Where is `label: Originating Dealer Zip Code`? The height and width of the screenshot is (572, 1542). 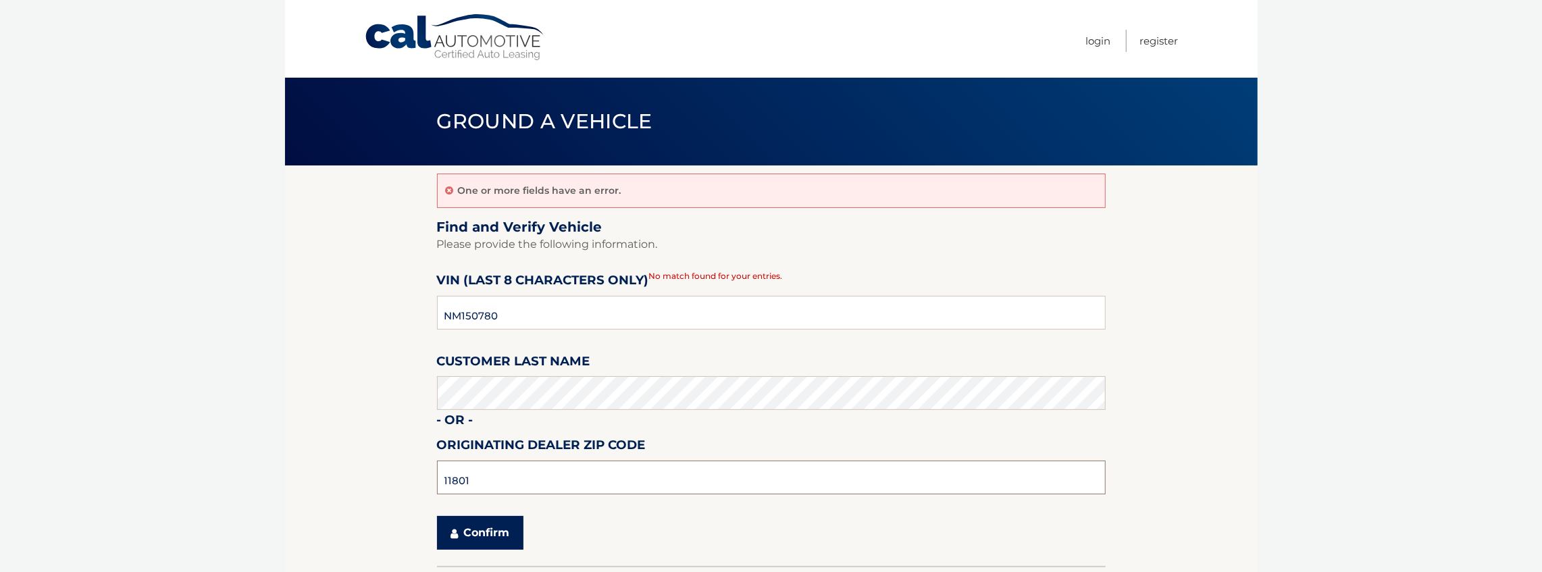 label: Originating Dealer Zip Code is located at coordinates (541, 447).